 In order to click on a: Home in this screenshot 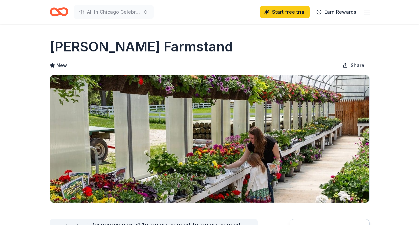, I will do `click(59, 12)`.